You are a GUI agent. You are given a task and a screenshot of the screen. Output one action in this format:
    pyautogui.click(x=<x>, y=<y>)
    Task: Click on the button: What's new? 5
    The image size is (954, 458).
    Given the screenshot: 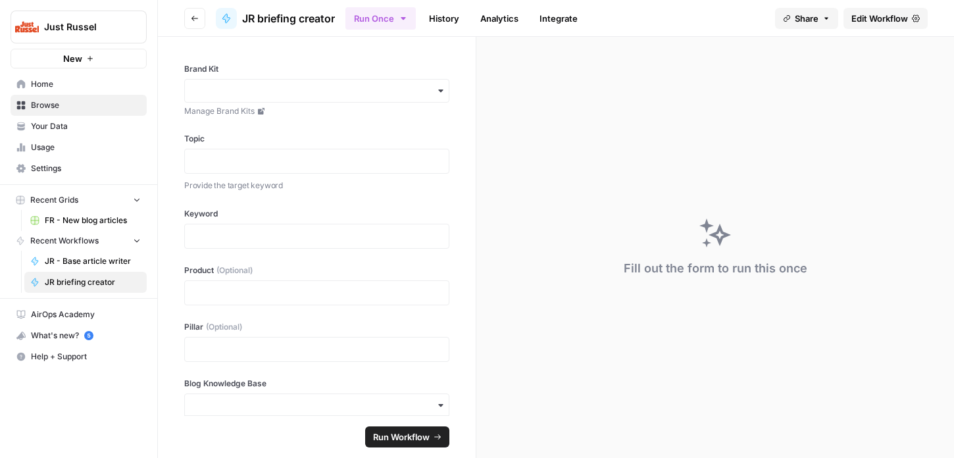 What is the action you would take?
    pyautogui.click(x=78, y=335)
    